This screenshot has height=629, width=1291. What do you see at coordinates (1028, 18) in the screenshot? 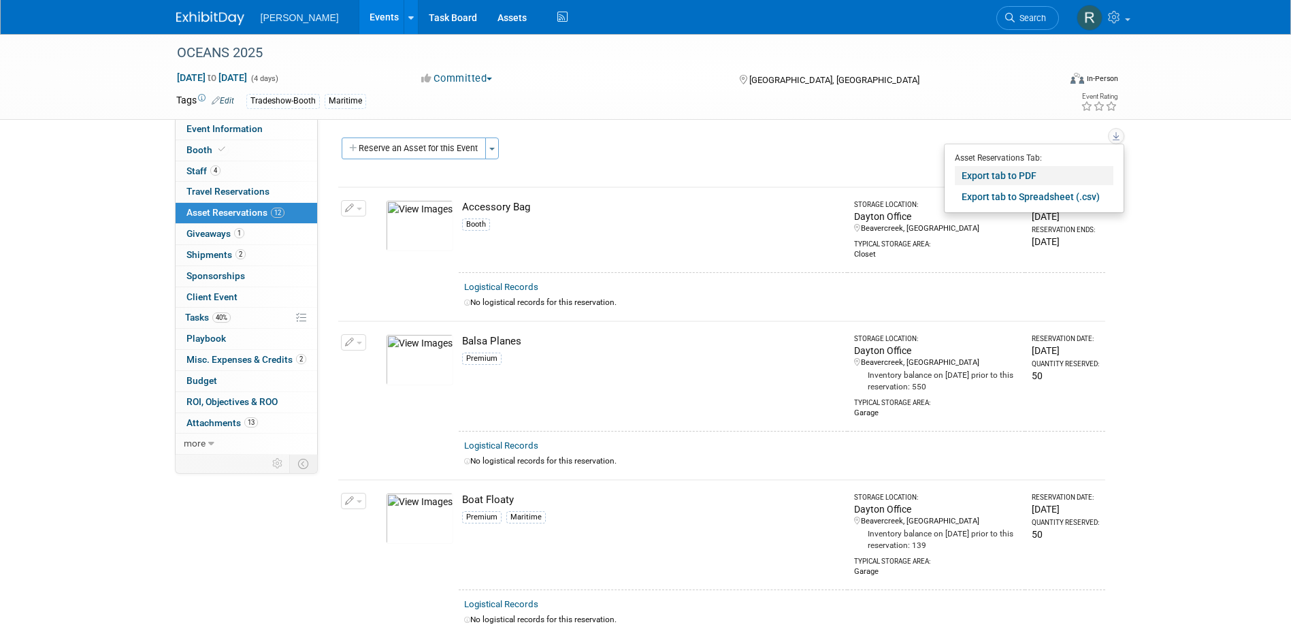
I see `a: Search` at bounding box center [1028, 18].